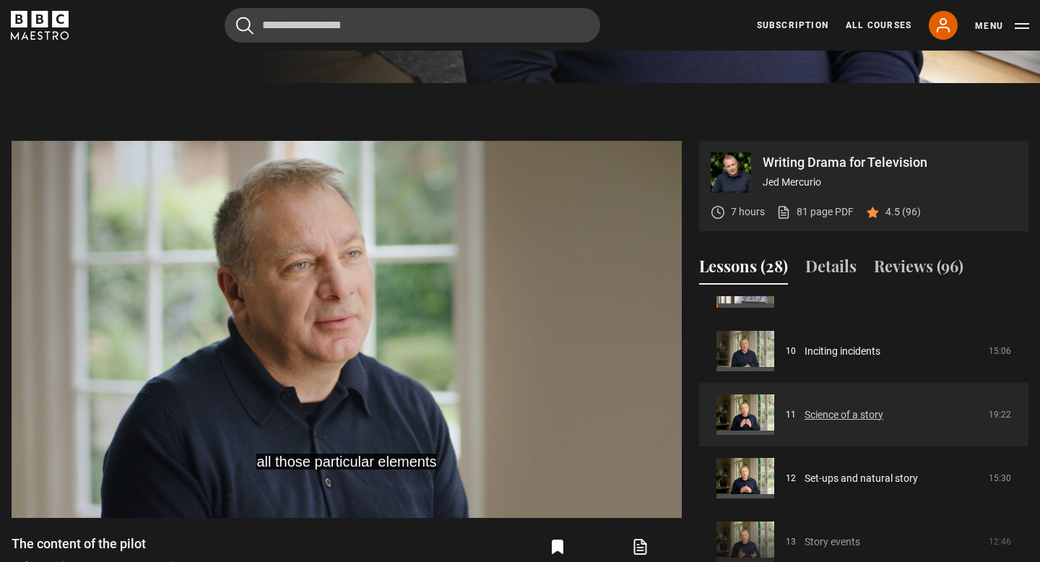  What do you see at coordinates (1001, 26) in the screenshot?
I see `button: Toggle navigation` at bounding box center [1001, 26].